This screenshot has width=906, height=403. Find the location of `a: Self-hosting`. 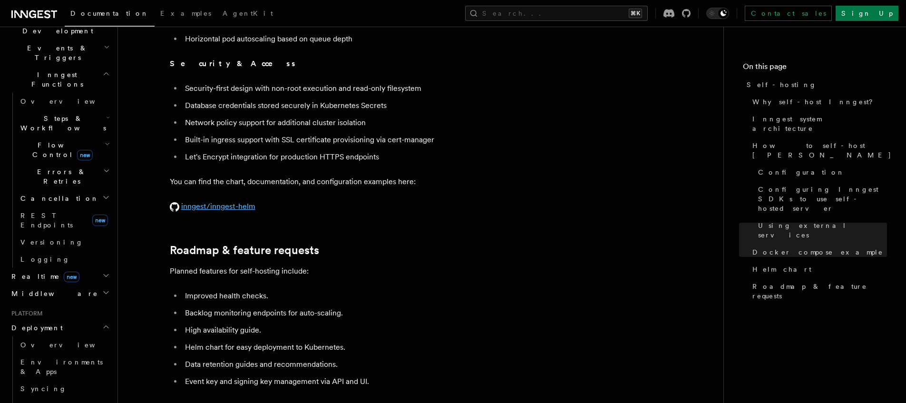

a: Self-hosting is located at coordinates (815, 85).